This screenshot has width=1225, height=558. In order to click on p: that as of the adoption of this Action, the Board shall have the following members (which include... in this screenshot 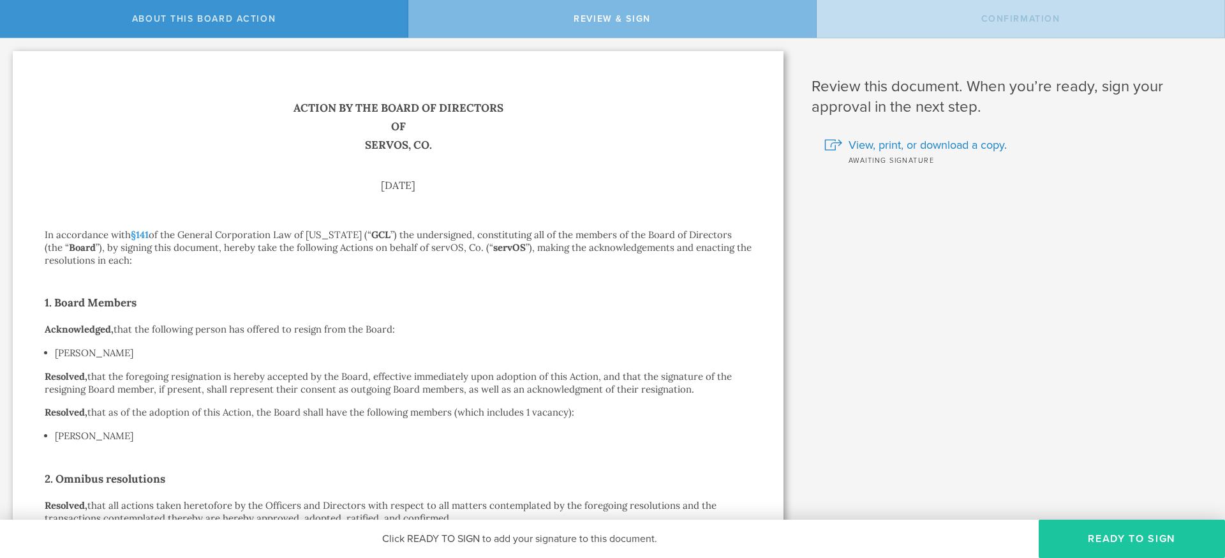, I will do `click(398, 412)`.